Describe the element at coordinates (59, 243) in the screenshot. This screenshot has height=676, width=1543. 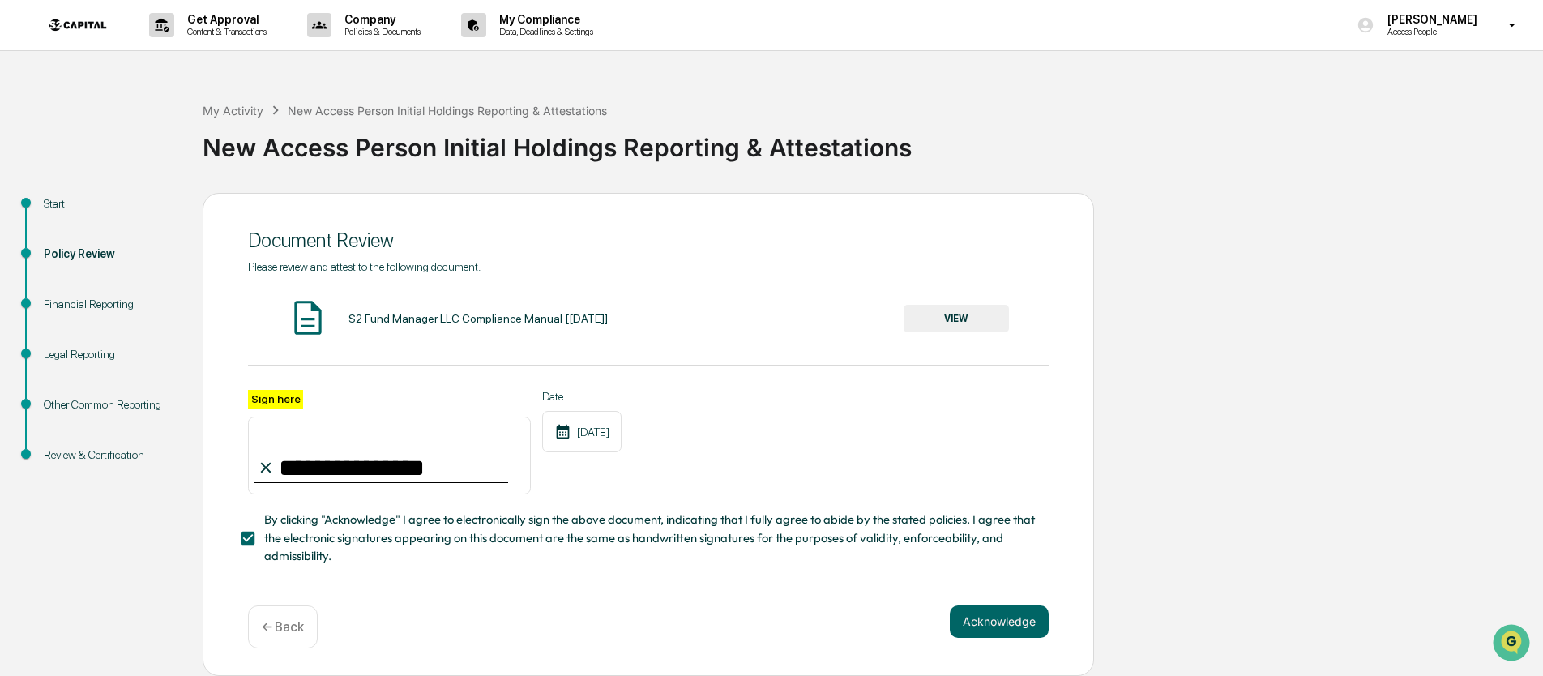
I see `a: 🔎Data Lookup` at that location.